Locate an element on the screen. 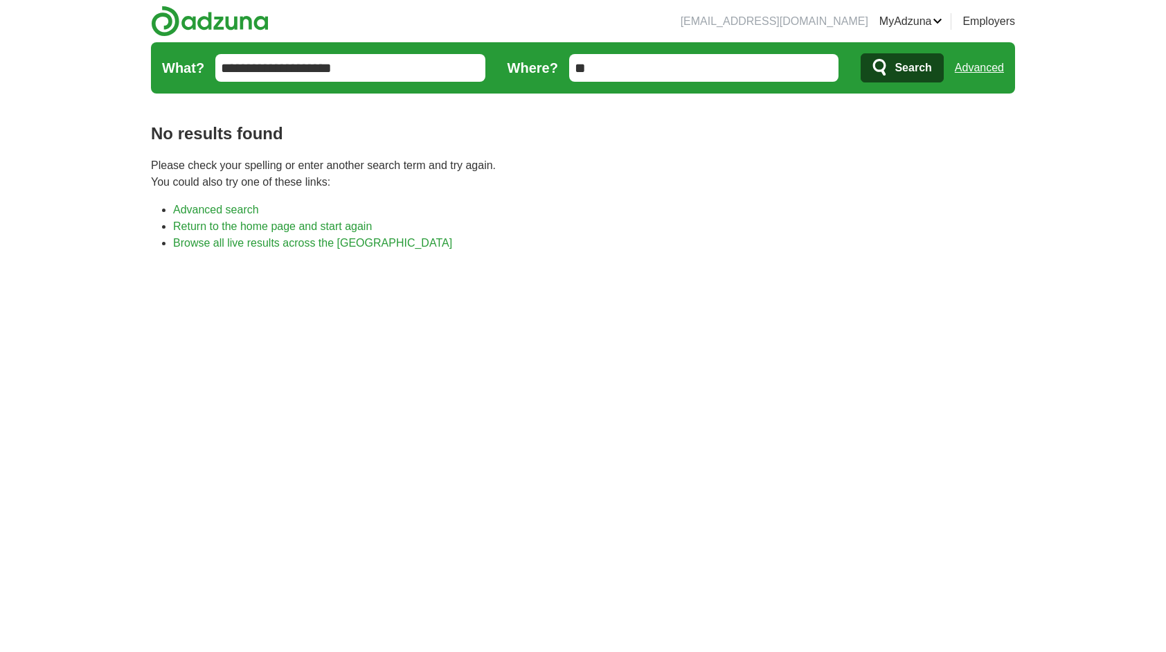 The height and width of the screenshot is (652, 1166). img: Adzuna logo is located at coordinates (210, 21).